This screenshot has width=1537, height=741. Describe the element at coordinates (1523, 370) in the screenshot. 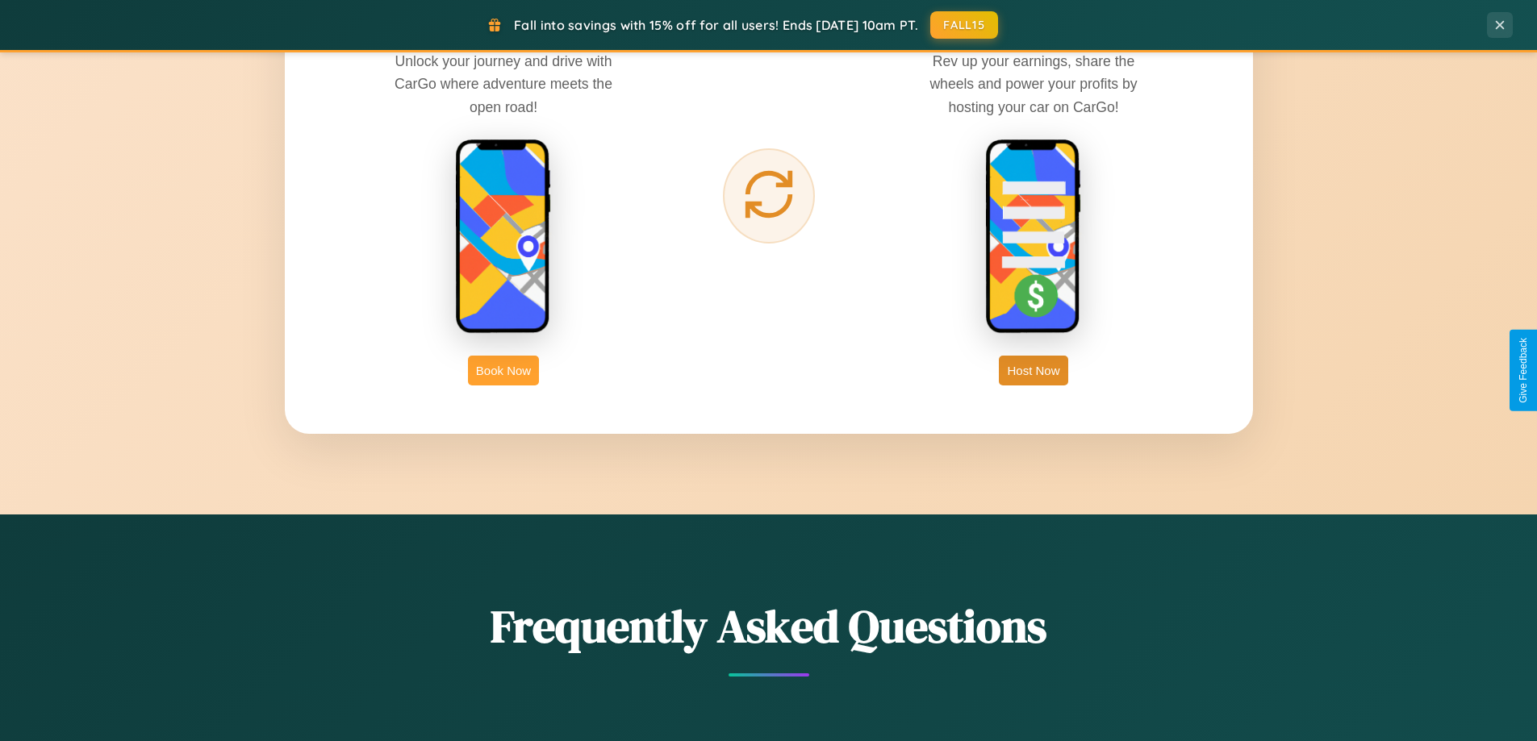

I see `div: Give Feedback` at that location.